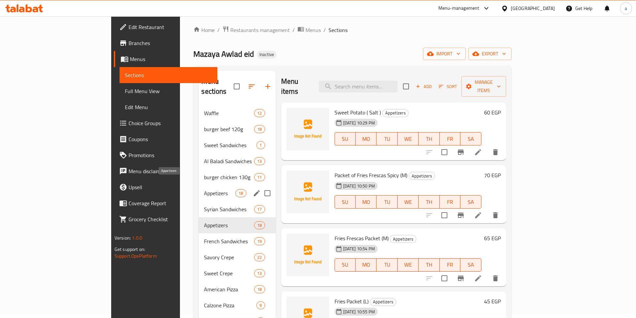 Image resolution: width=636 pixels, height=318 pixels. Describe the element at coordinates (168, 75) in the screenshot. I see `a: Sections` at that location.